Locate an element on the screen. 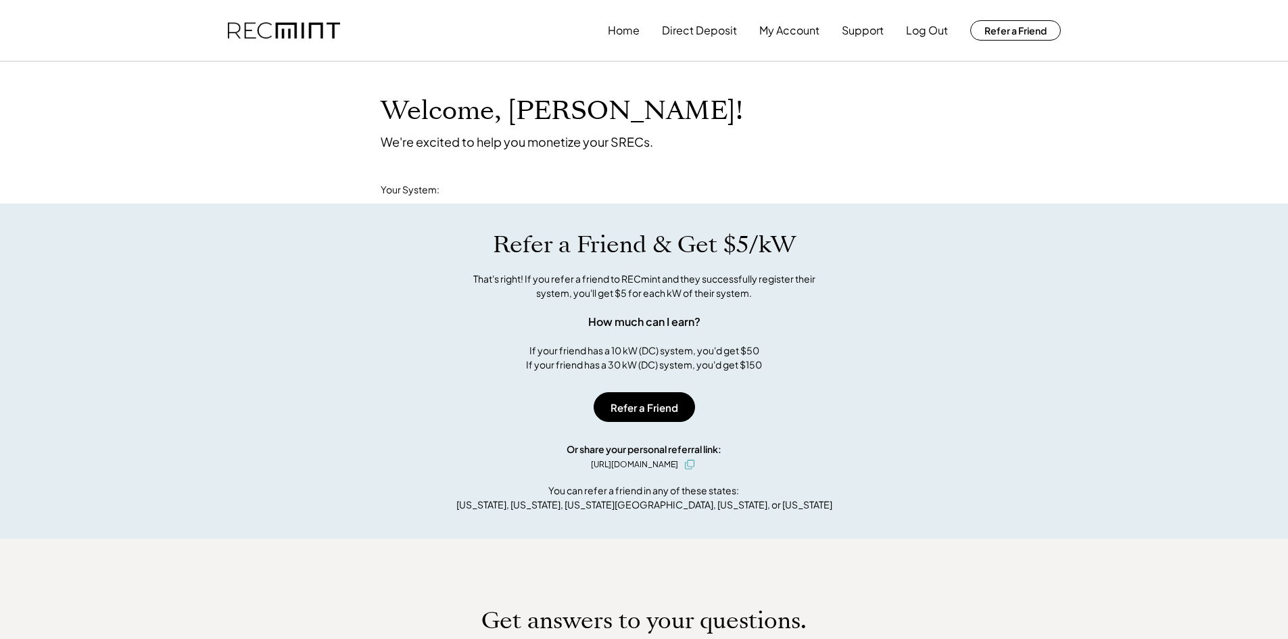 This screenshot has width=1288, height=639. img: recmint-logotype%403x.png is located at coordinates (284, 30).